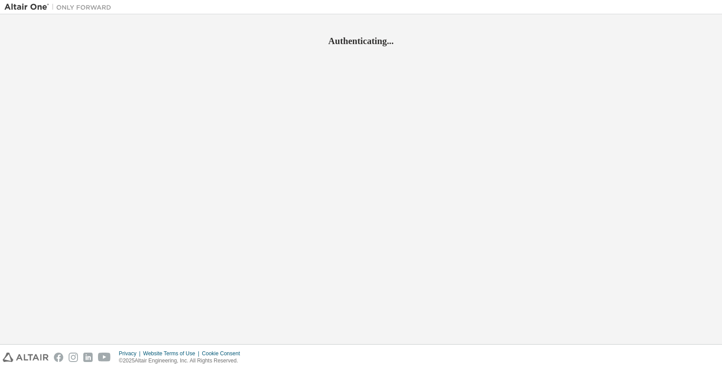 The width and height of the screenshot is (722, 370). What do you see at coordinates (60, 7) in the screenshot?
I see `img: Altair One` at bounding box center [60, 7].